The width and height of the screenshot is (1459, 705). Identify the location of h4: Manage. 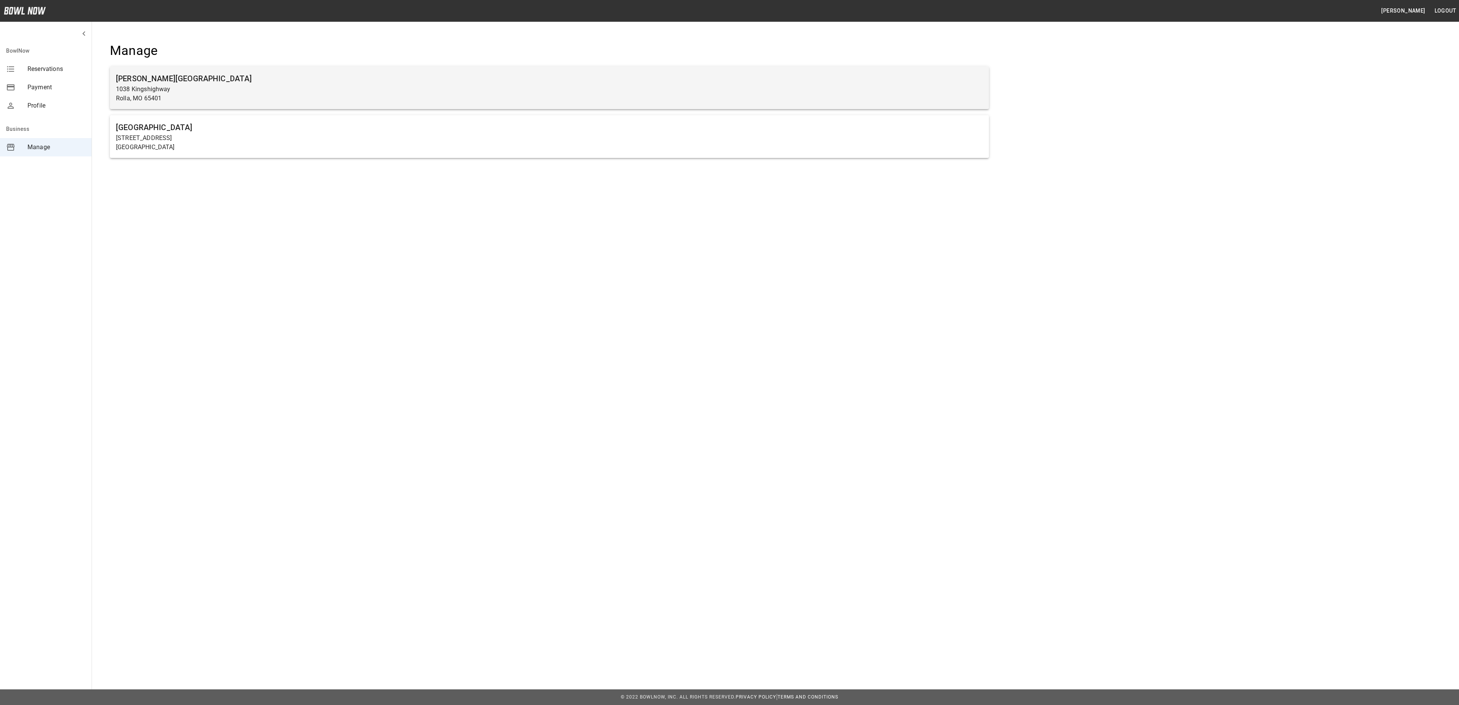
(549, 51).